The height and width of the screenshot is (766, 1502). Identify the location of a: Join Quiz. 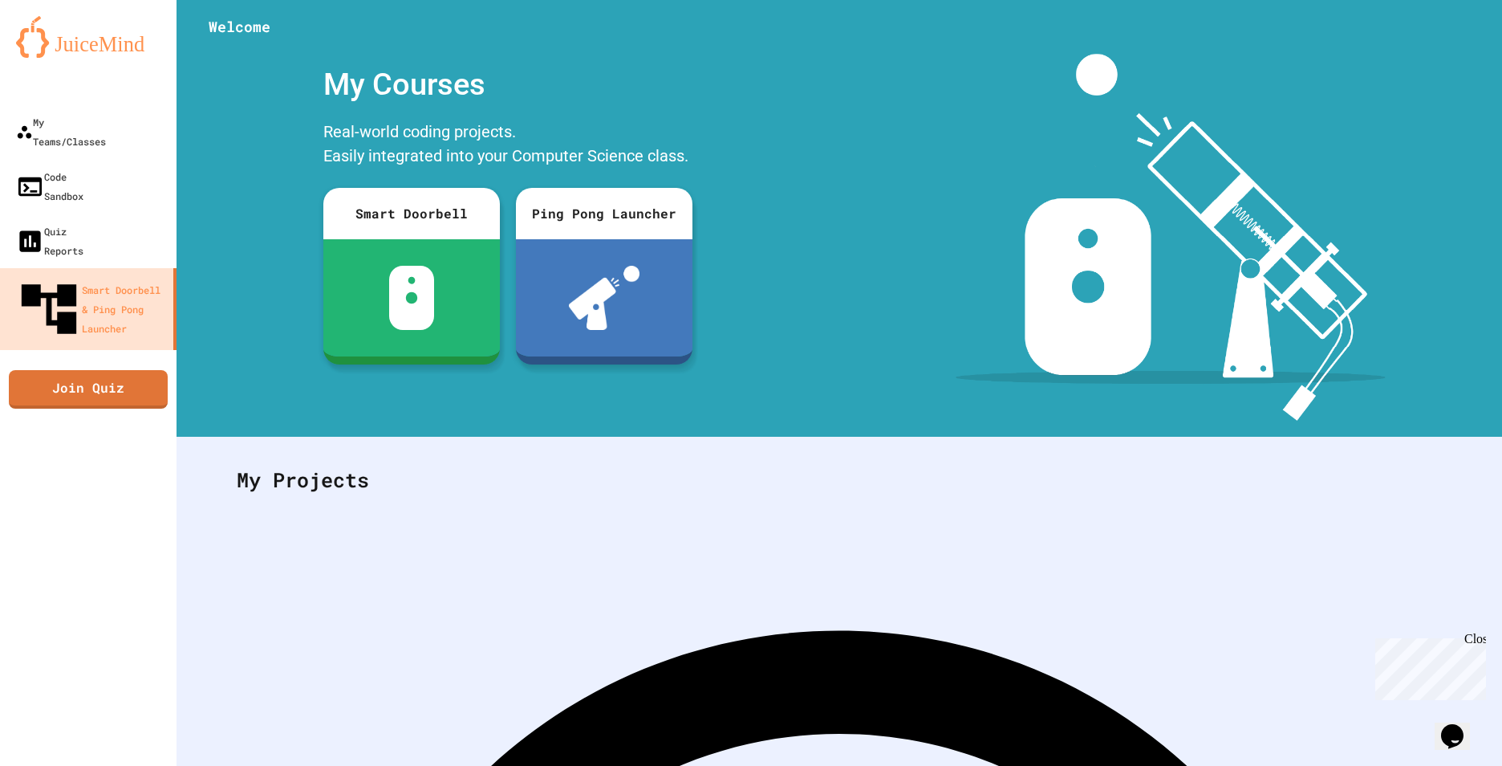
(88, 389).